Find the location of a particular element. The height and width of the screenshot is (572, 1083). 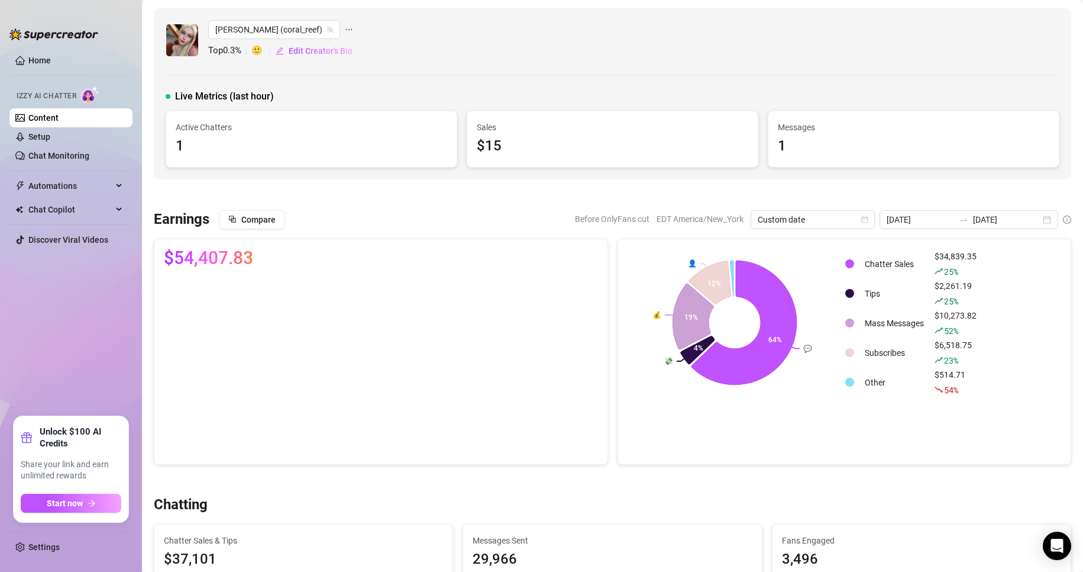

input: Start date is located at coordinates (921, 219).